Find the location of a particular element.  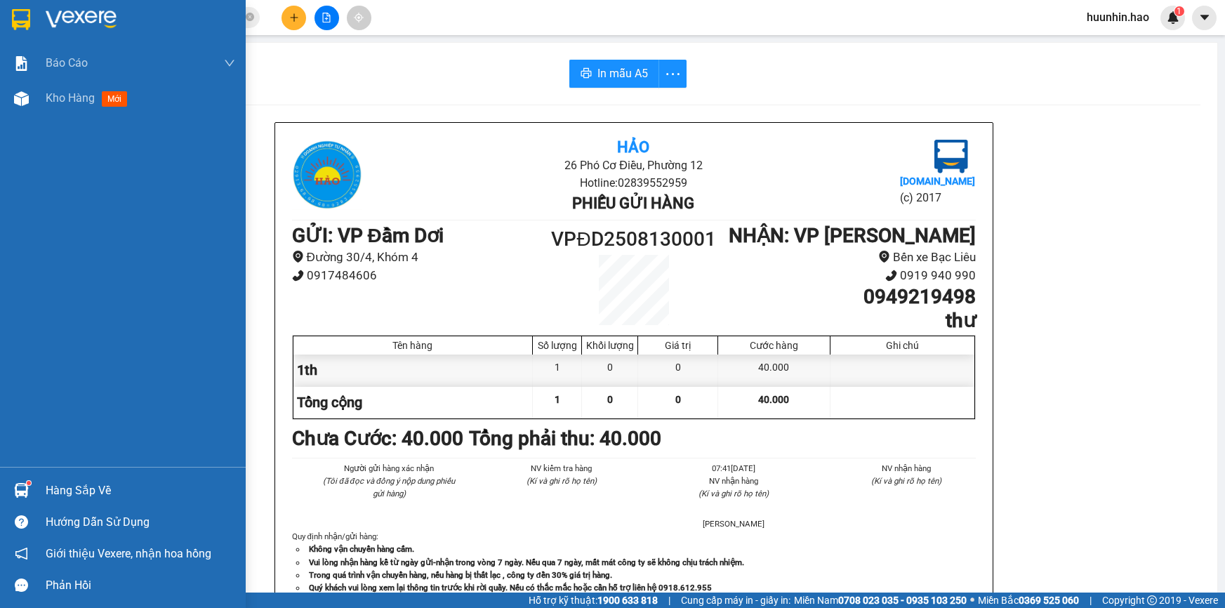

div: Cước hàng is located at coordinates (774, 345).